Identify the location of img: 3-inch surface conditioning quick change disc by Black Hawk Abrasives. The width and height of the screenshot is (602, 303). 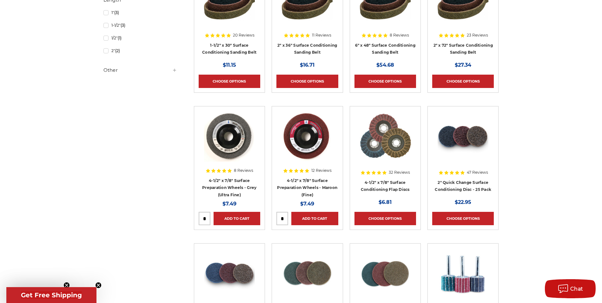
(229, 273).